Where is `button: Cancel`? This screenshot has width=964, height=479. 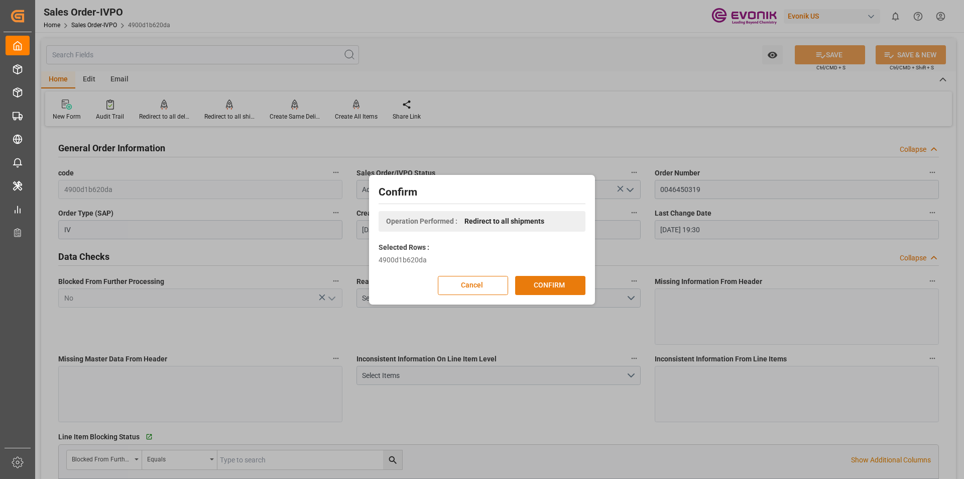 button: Cancel is located at coordinates (473, 285).